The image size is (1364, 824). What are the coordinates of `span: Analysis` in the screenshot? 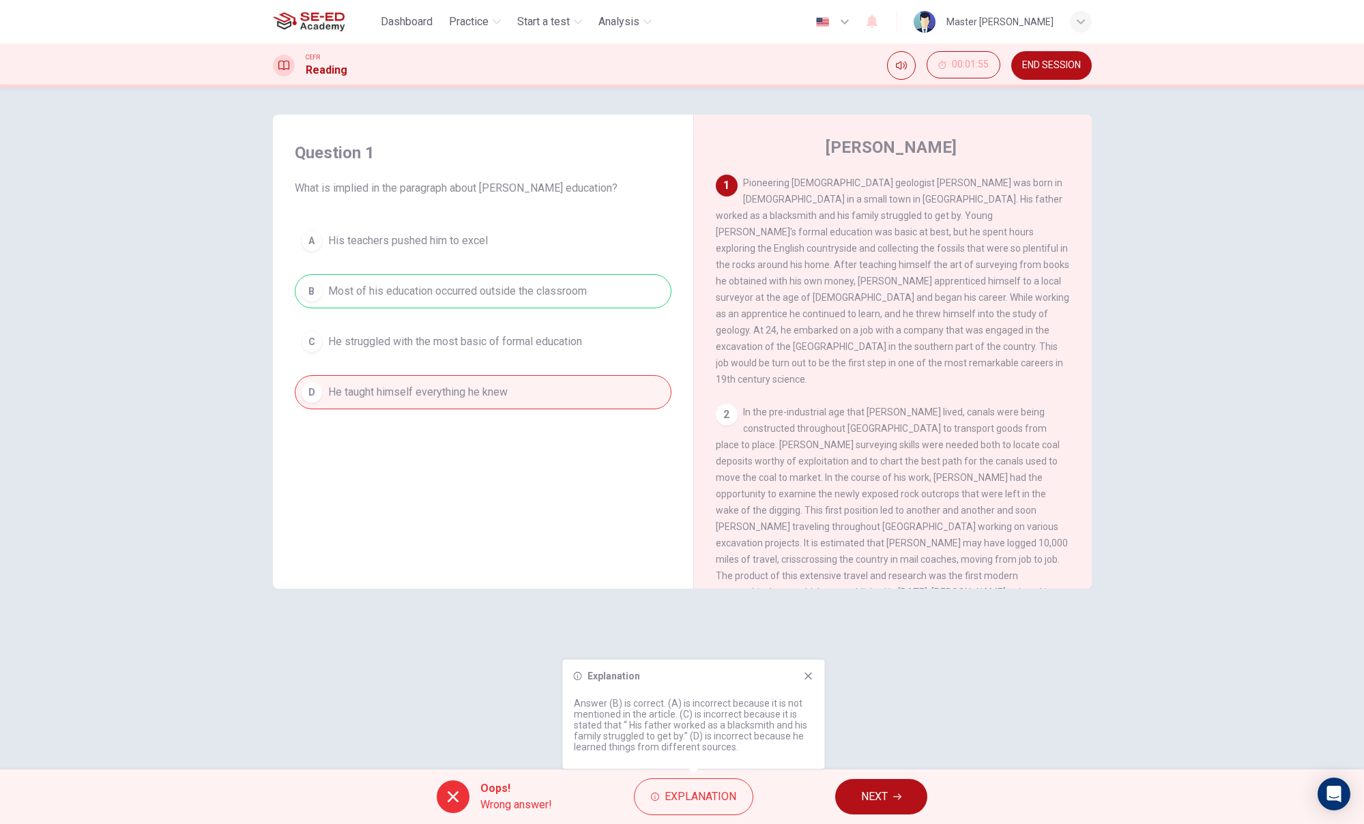 It's located at (619, 22).